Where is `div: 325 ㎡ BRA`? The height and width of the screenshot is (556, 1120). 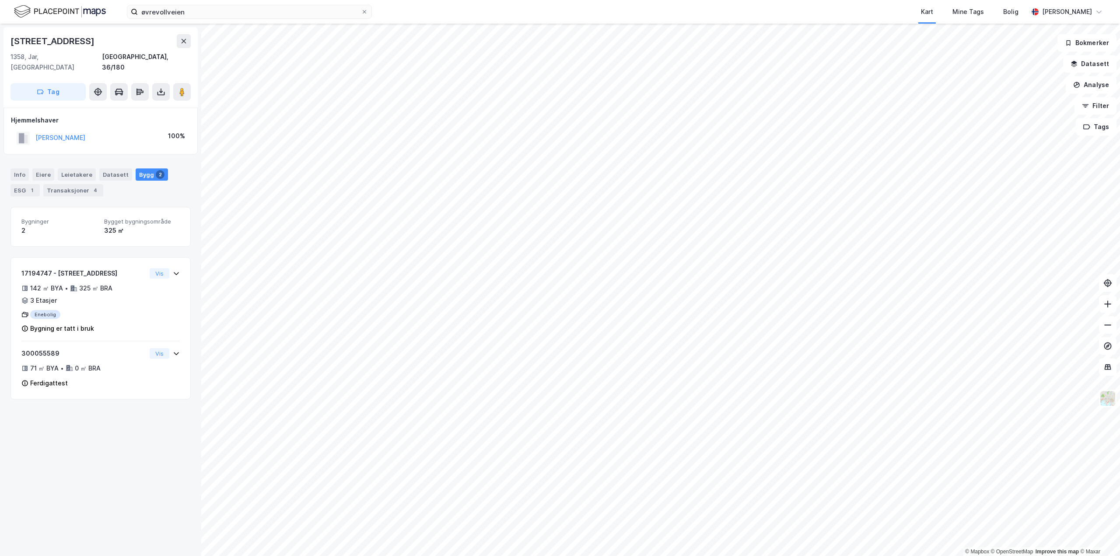
div: 325 ㎡ BRA is located at coordinates (96, 288).